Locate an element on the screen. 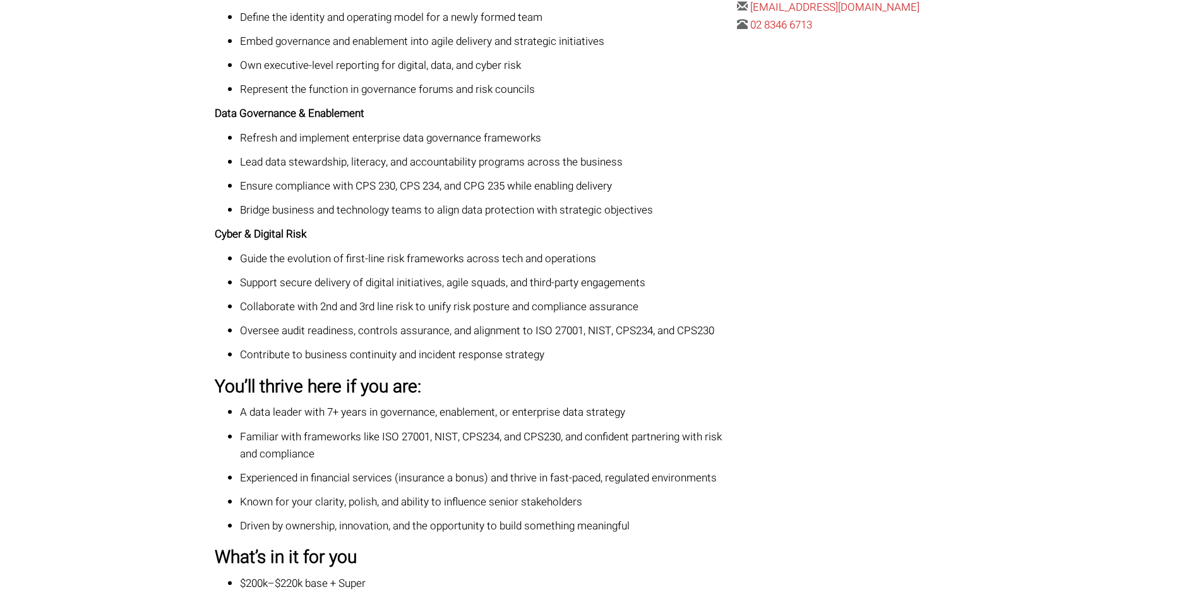 This screenshot has width=1203, height=597. p: Support secure delivery of digital initiatives, agile squads, and third-party engagements is located at coordinates (484, 282).